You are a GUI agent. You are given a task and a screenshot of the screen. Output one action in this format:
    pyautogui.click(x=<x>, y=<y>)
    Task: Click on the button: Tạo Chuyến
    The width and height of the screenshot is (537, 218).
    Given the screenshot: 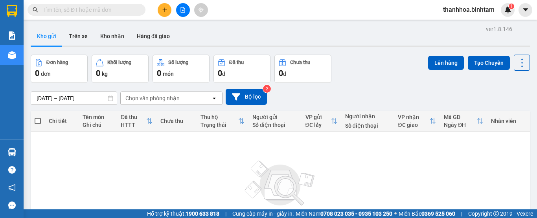 What is the action you would take?
    pyautogui.click(x=489, y=63)
    